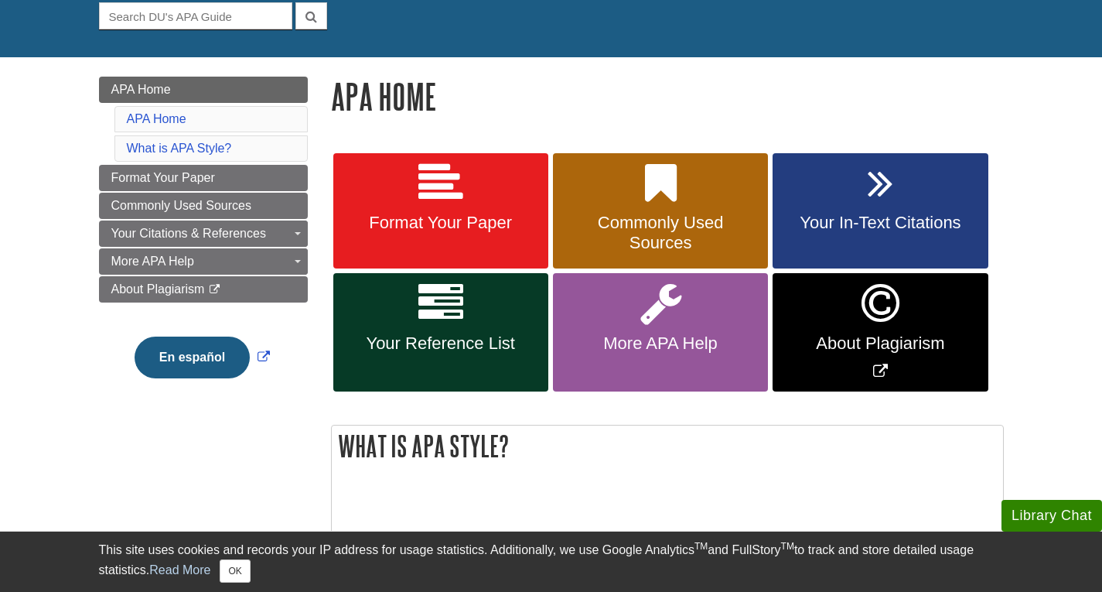  Describe the element at coordinates (203, 289) in the screenshot. I see `a: About Plagiarism` at that location.